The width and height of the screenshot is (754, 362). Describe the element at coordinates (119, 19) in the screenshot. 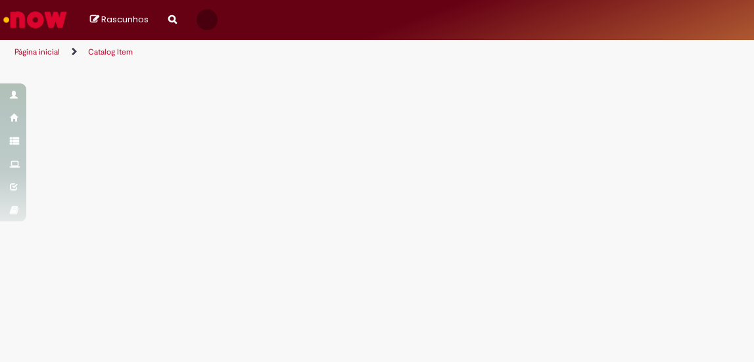

I see `a: No momento, sua lista de rascunhos tem 0 Itens` at that location.